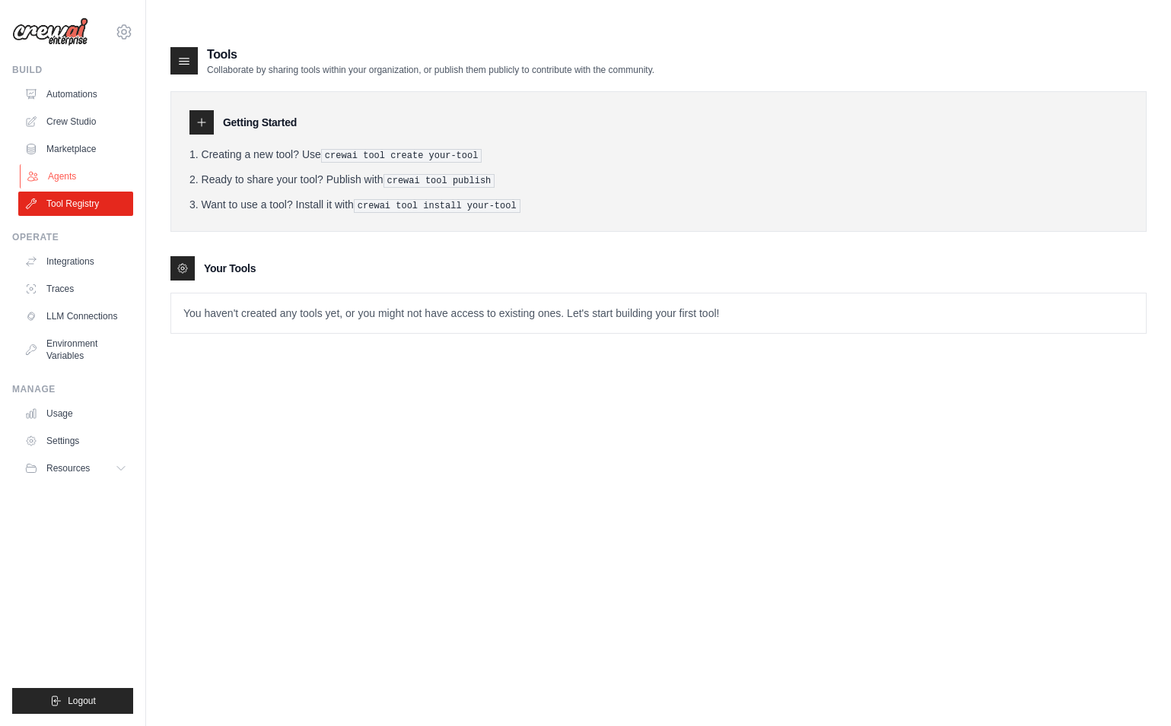 The width and height of the screenshot is (1171, 726). I want to click on p: Collaborate by sharing tools within your organization, or publish them publicly to contribute wit..., so click(430, 70).